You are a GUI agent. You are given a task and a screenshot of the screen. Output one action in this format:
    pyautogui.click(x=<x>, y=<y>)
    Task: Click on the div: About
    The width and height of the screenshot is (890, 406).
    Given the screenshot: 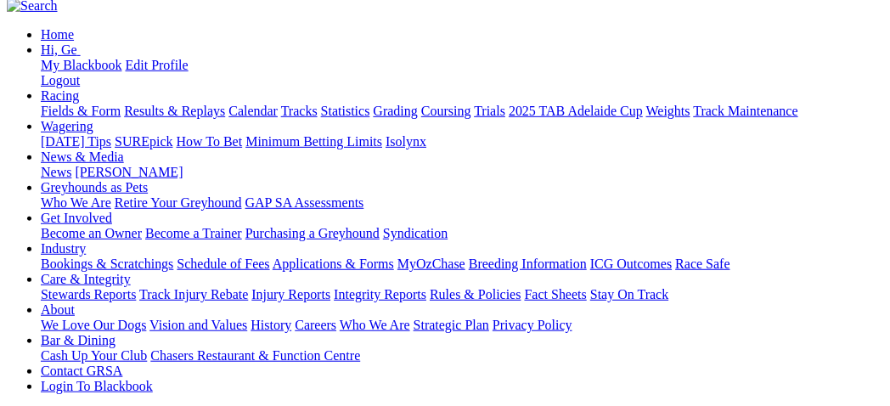 What is the action you would take?
    pyautogui.click(x=462, y=325)
    